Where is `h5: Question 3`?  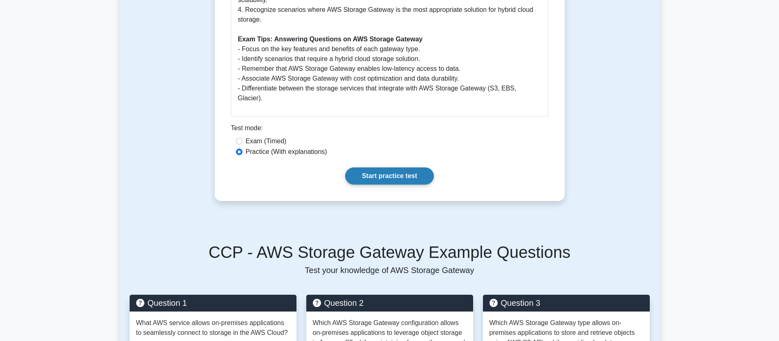
h5: Question 3 is located at coordinates (566, 303).